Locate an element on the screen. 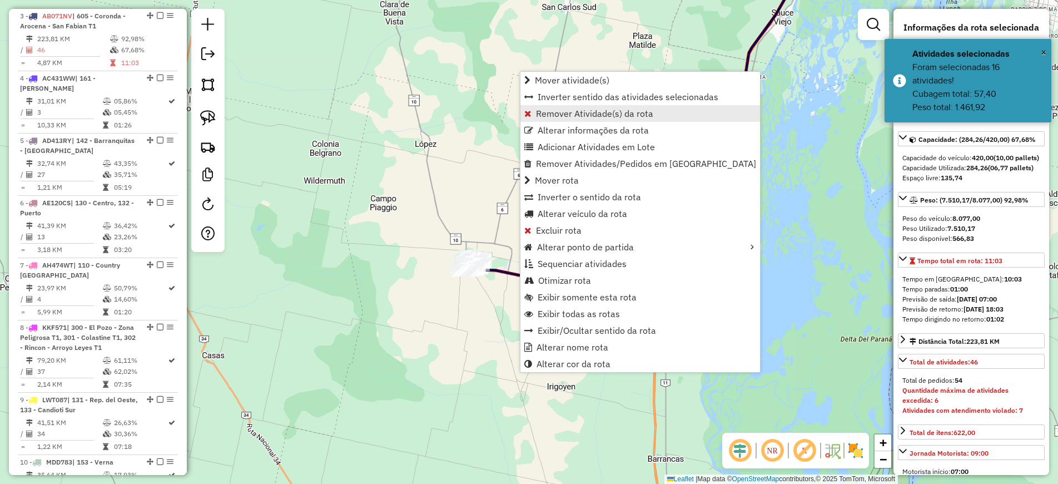  span: | 130 - Centro, 132 - Puerto is located at coordinates (77, 207).